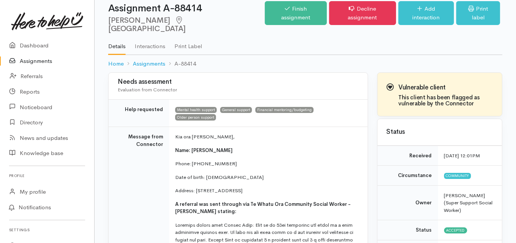 This screenshot has width=516, height=243. Describe the element at coordinates (47, 175) in the screenshot. I see `h6: Profile` at that location.